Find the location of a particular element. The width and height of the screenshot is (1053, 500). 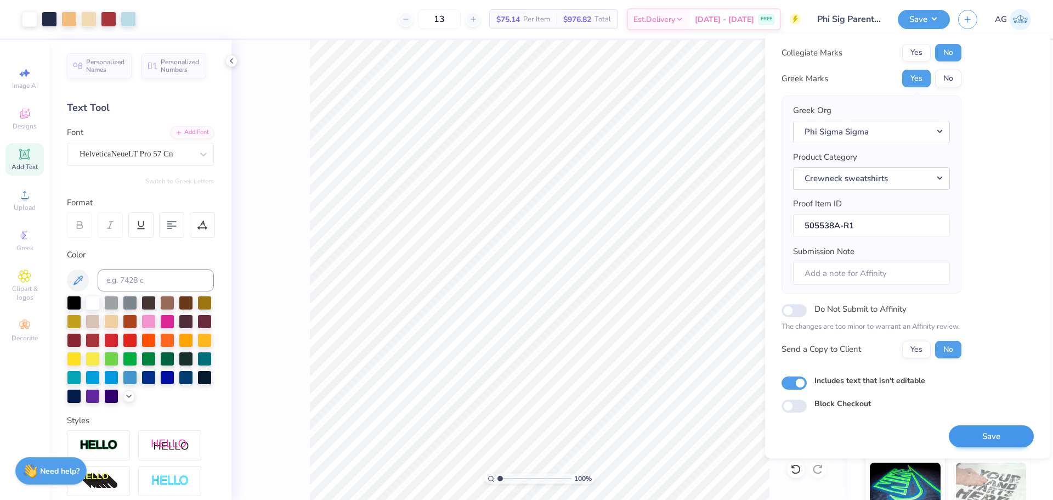

label: Do Not Submit to Affinity is located at coordinates (860, 309).